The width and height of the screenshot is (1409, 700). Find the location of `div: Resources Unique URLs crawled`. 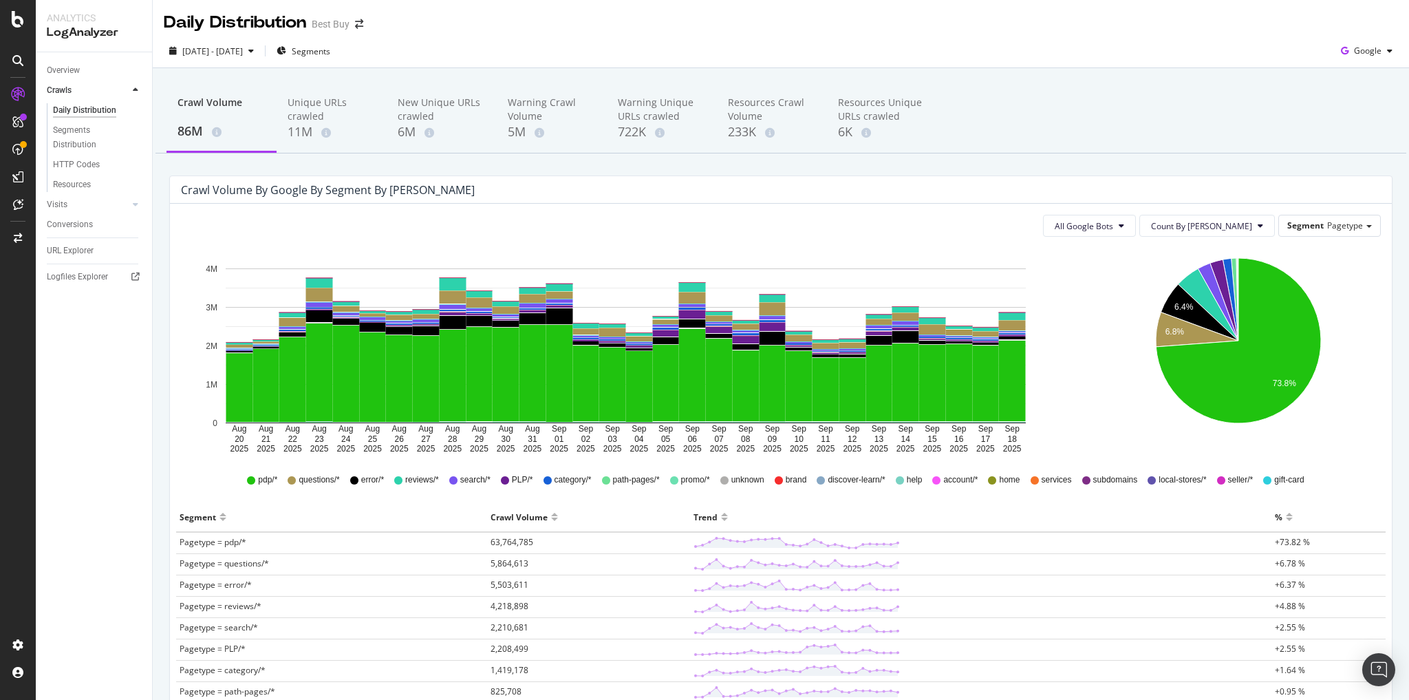

div: Resources Unique URLs crawled is located at coordinates (882, 109).